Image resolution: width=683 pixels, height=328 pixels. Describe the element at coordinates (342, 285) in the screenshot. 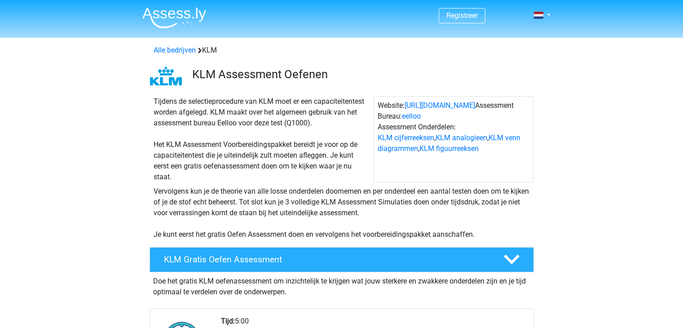

I see `div: Doe het gratis KLM oefenassessment om inzichtelijk te krijgen wat jouw sterkere en zwakkere onder...` at that location.